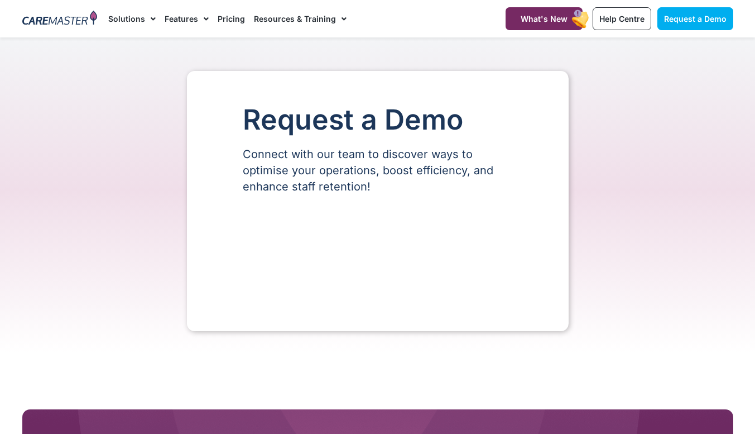 The image size is (755, 434). I want to click on span: Help Centre, so click(622, 18).